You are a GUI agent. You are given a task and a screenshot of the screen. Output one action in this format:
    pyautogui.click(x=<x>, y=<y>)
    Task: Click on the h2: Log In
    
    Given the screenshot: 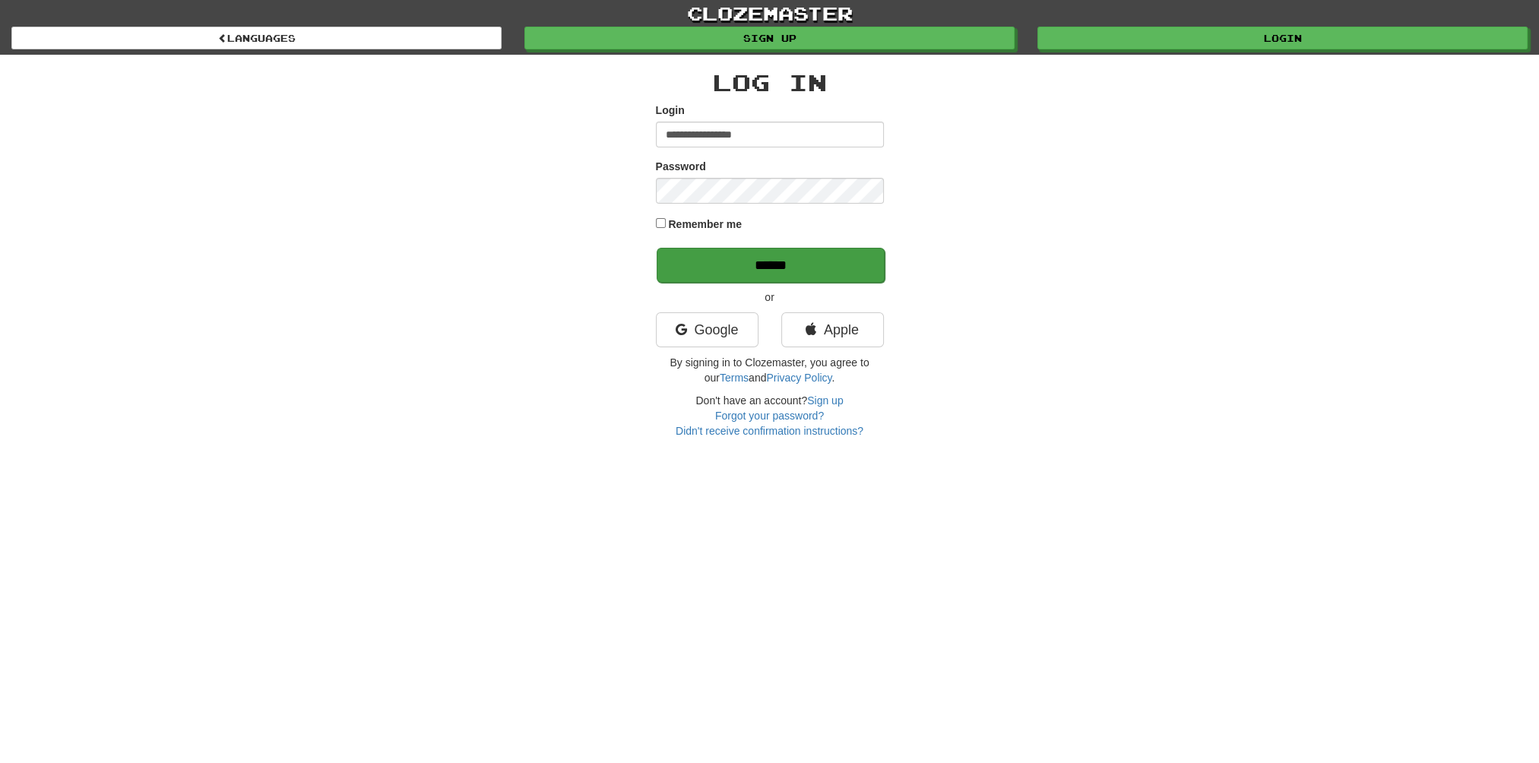 What is the action you would take?
    pyautogui.click(x=770, y=82)
    